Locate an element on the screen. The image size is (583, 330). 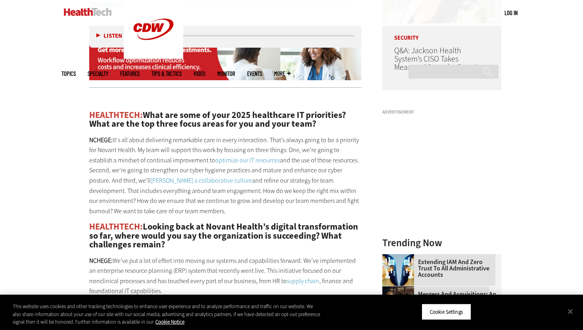
img: abstract image of woman with pixelated face is located at coordinates (398, 270).